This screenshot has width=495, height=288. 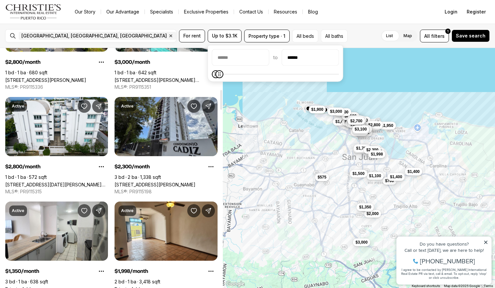 I want to click on span: $1,900, so click(x=317, y=109).